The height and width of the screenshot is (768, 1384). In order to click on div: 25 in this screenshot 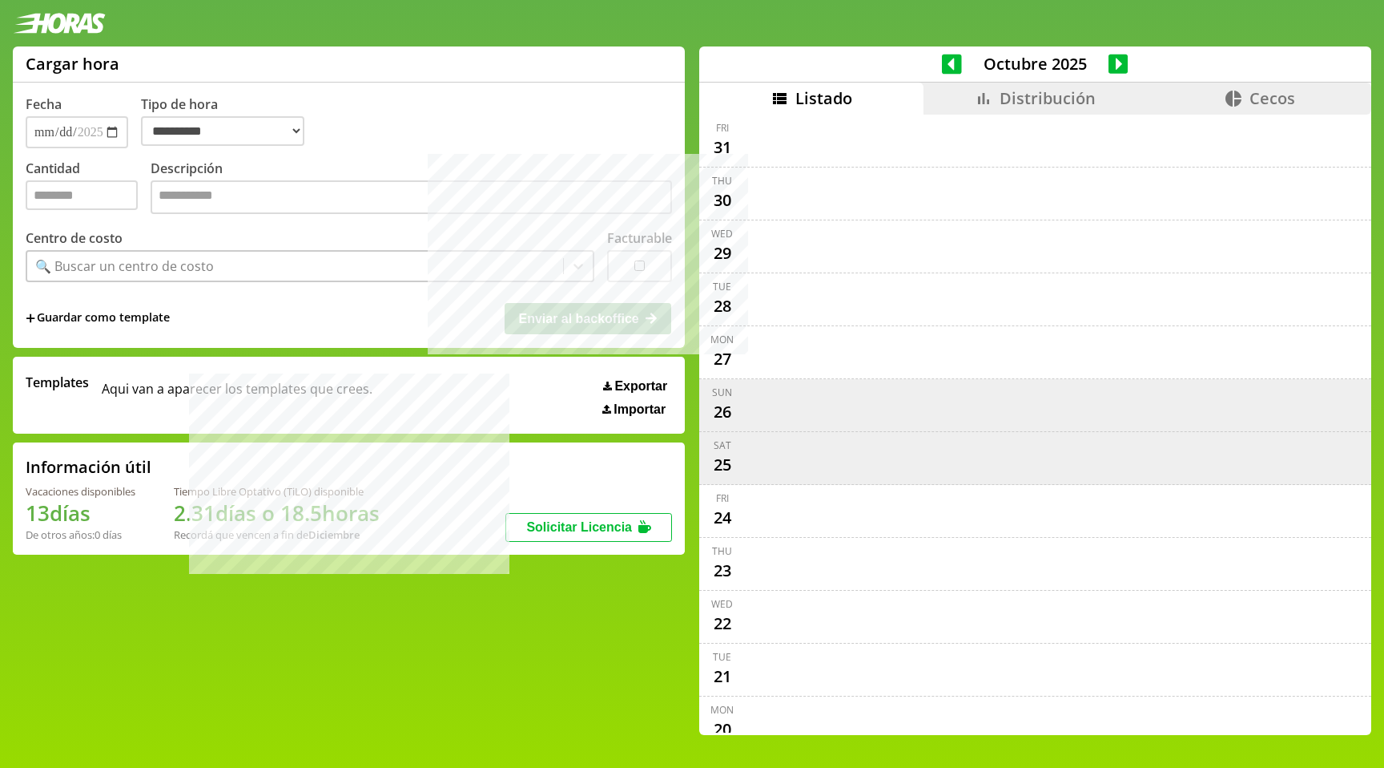, I will do `click(723, 465)`.